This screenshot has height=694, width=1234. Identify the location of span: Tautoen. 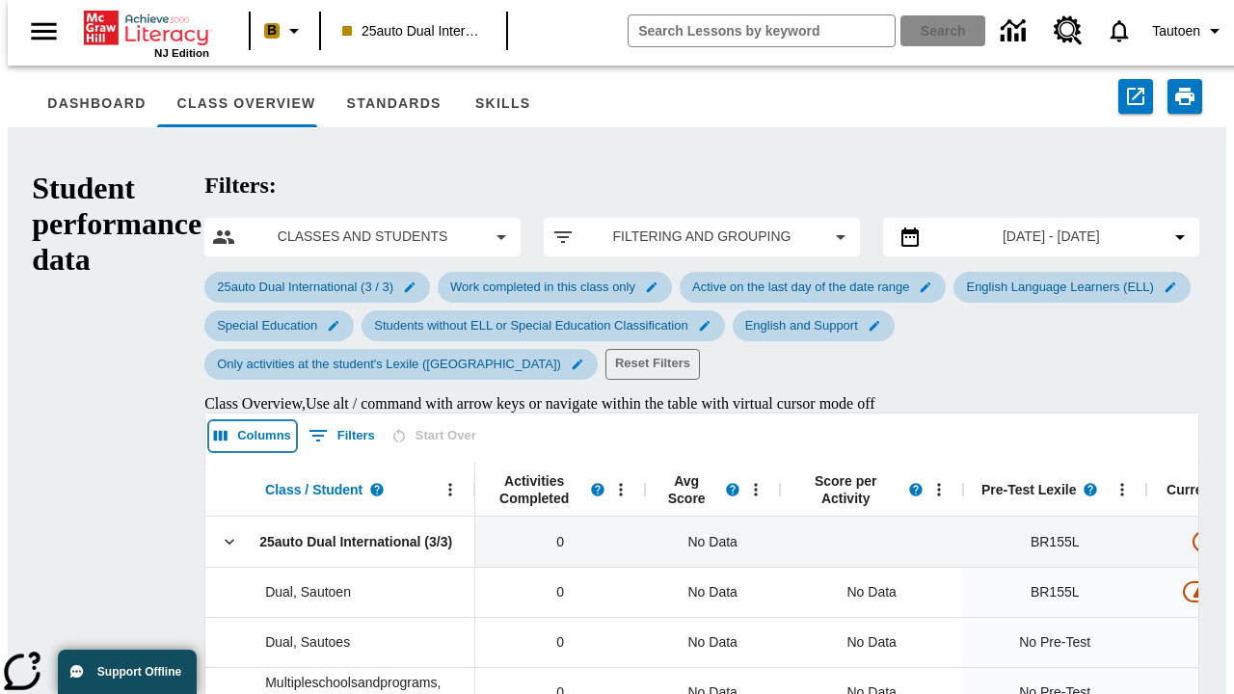
(1176, 31).